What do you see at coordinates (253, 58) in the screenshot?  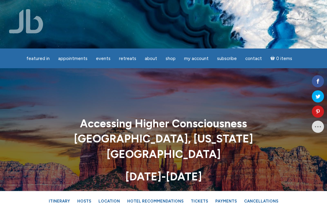 I see `span: Contact` at bounding box center [253, 58].